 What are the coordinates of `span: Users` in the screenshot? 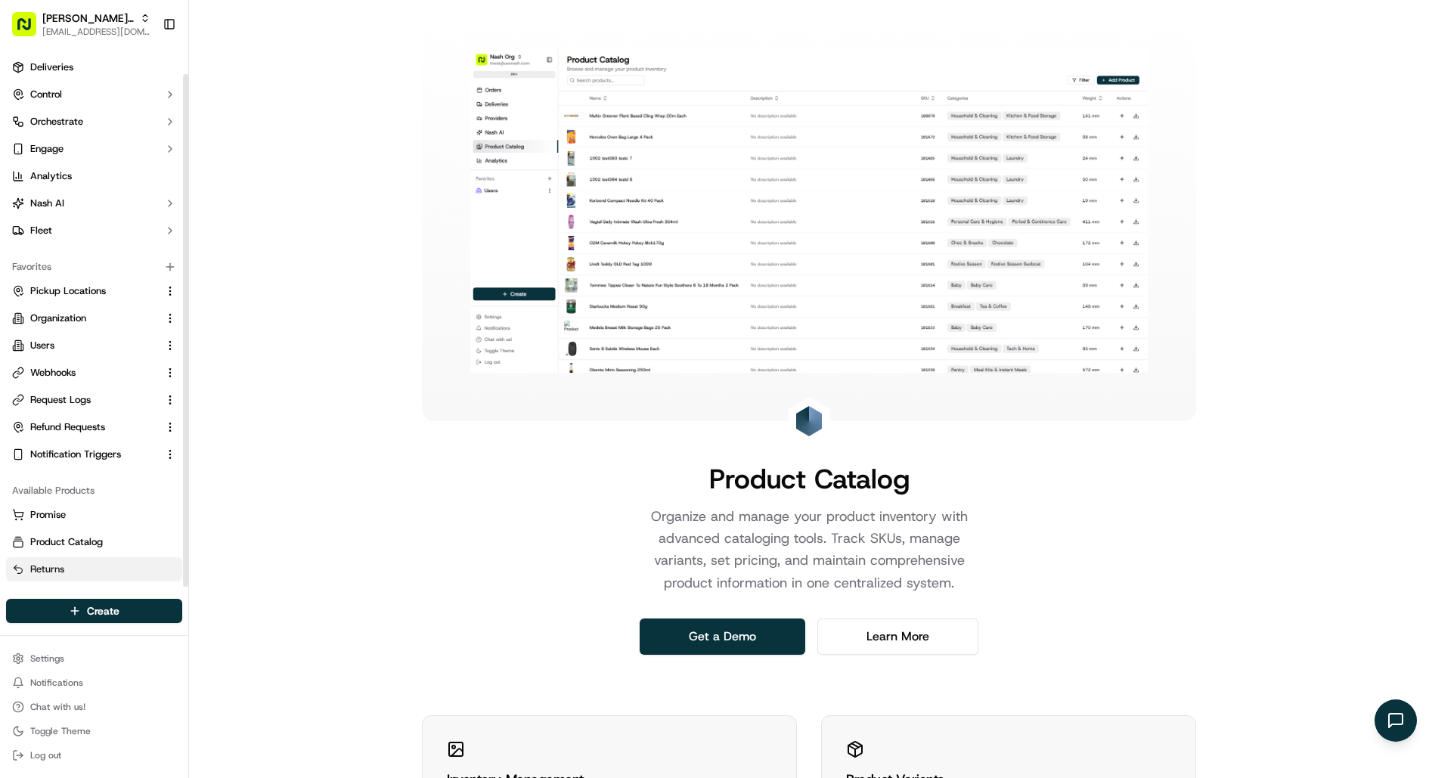 It's located at (42, 346).